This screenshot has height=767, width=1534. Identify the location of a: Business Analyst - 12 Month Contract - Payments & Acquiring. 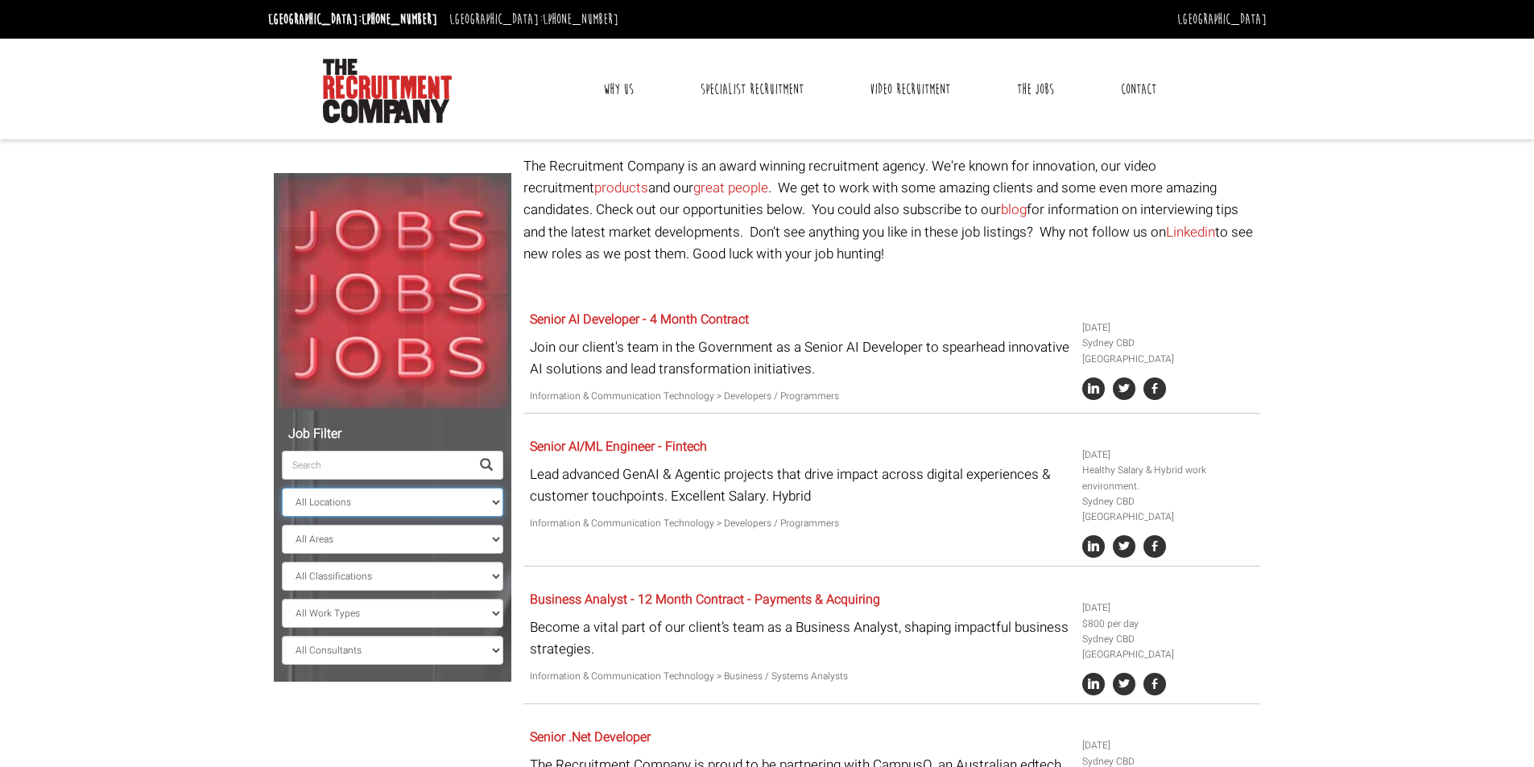
(705, 600).